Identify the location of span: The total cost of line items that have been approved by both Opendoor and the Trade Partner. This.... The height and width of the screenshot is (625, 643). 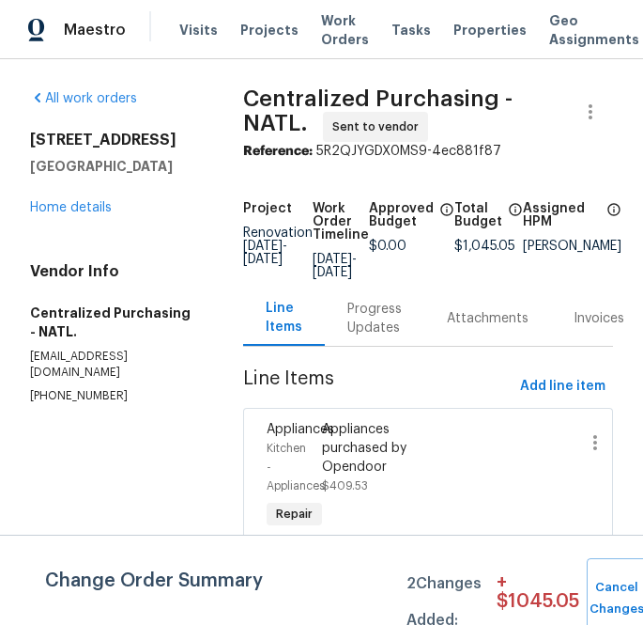
(447, 221).